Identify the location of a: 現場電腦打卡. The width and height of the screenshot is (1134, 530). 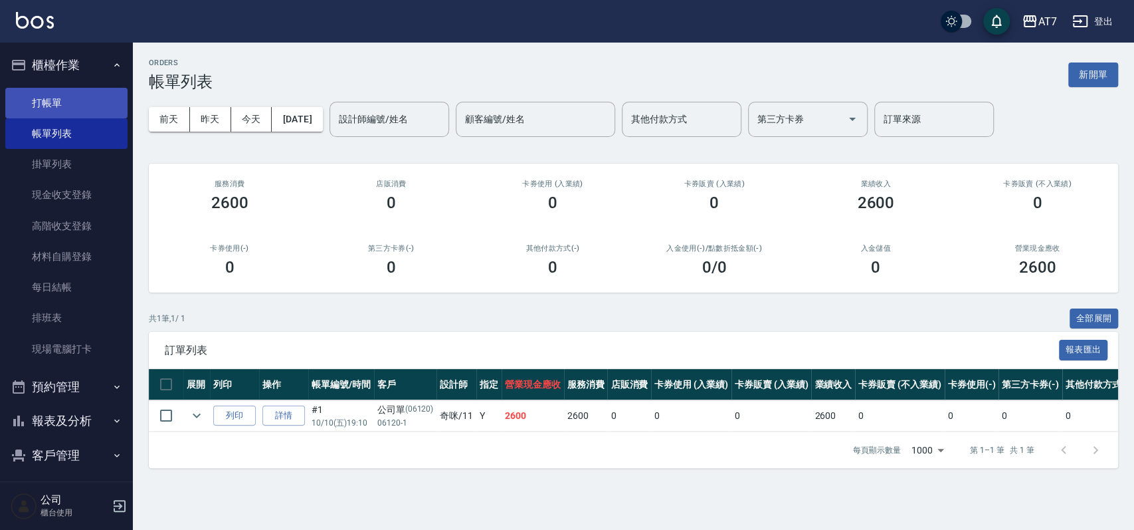
(66, 349).